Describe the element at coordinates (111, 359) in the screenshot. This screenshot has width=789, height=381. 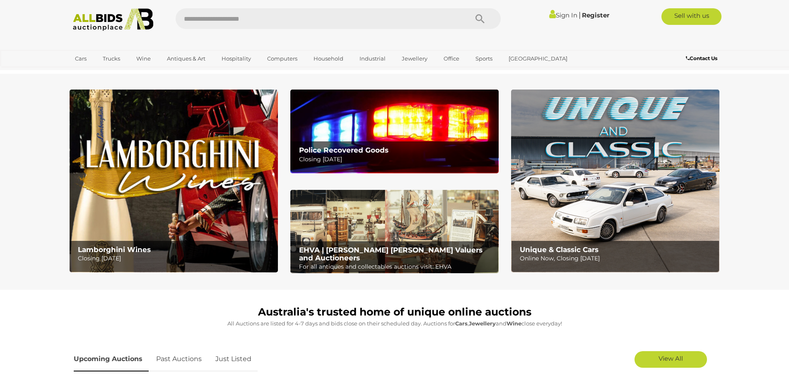
I see `a: Upcoming Auctions` at that location.